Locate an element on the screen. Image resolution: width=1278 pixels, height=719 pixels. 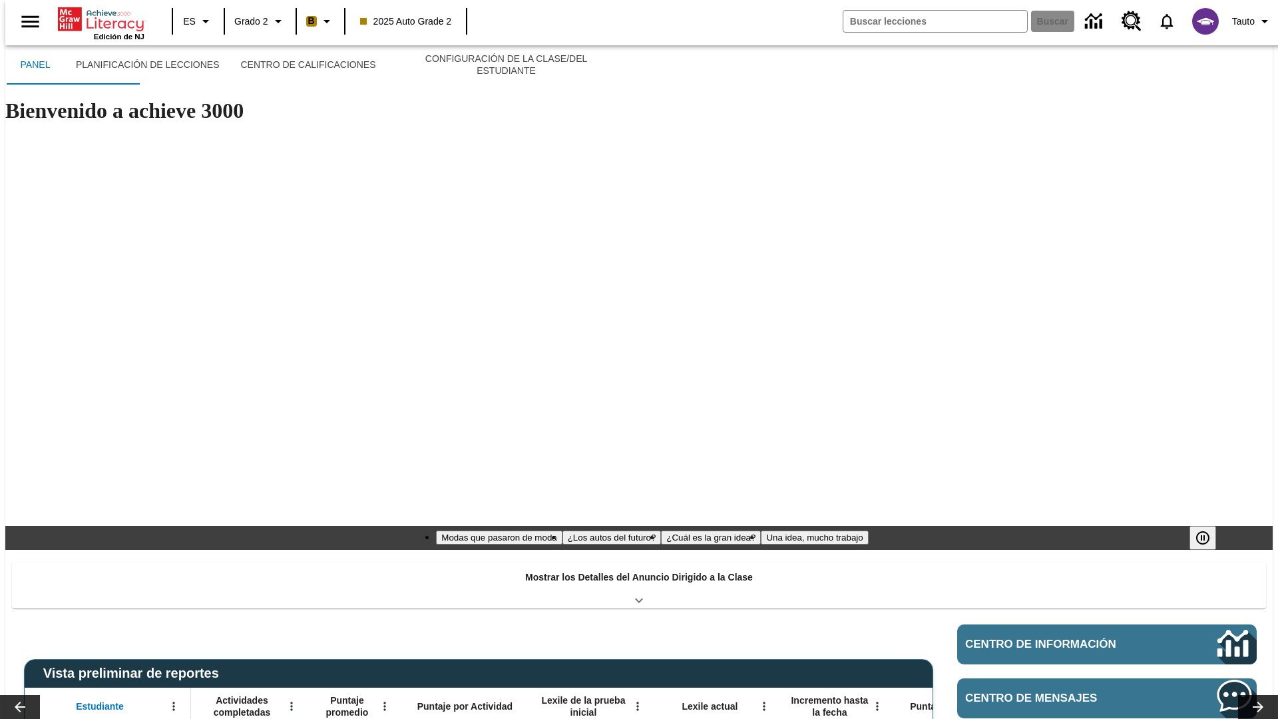
button: Diapositiva 2 ¿Los autos del futuro? is located at coordinates (612, 537).